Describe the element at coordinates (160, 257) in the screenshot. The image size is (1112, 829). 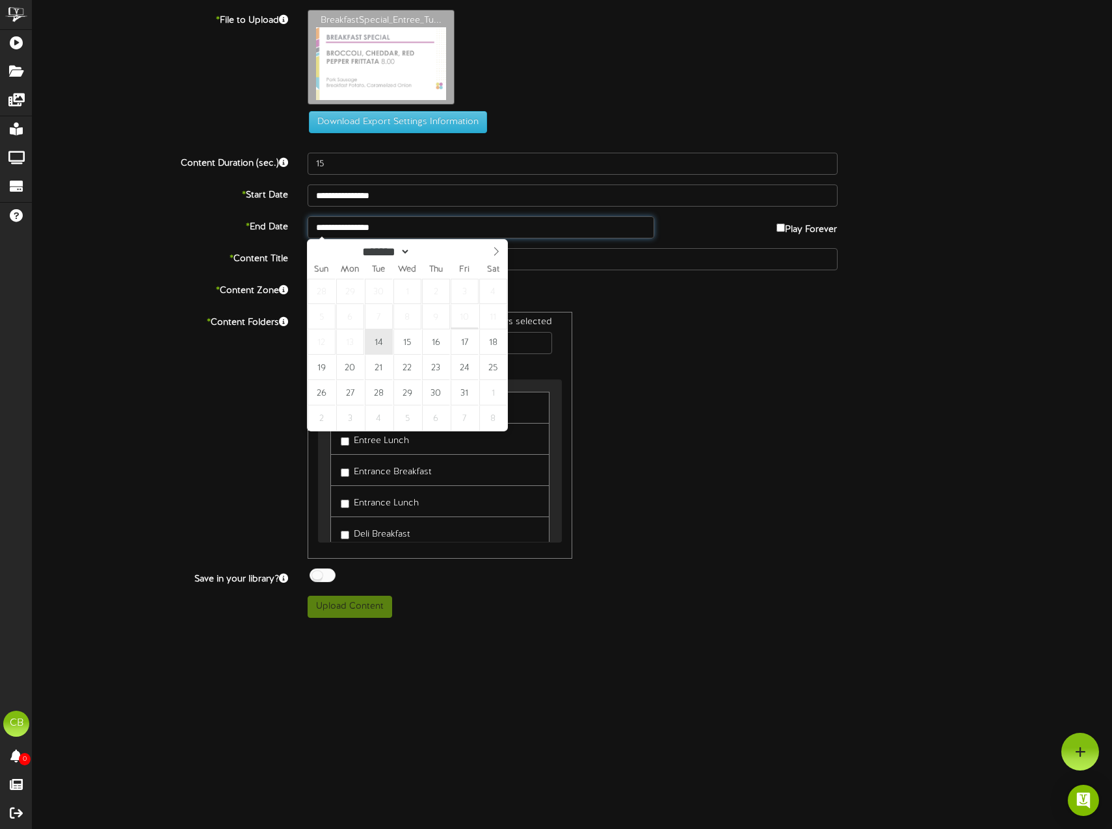
I see `label: Content Title` at that location.